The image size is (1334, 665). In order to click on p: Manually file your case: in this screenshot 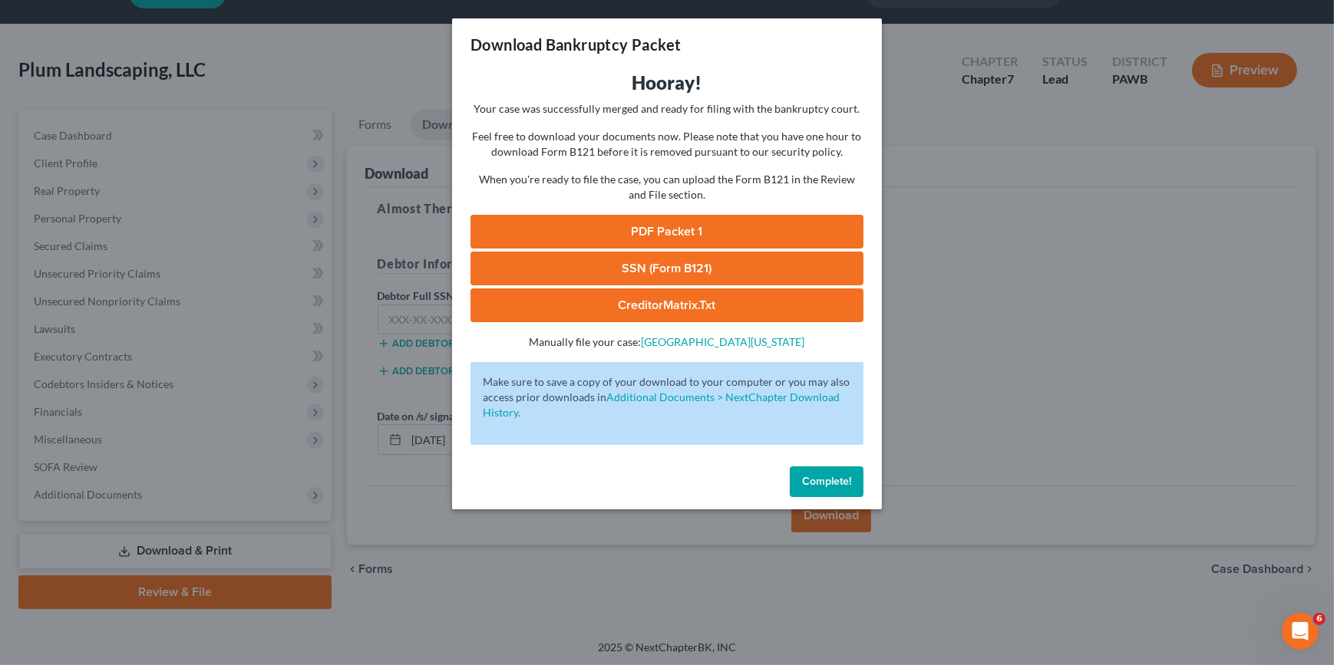, I will do `click(667, 342)`.